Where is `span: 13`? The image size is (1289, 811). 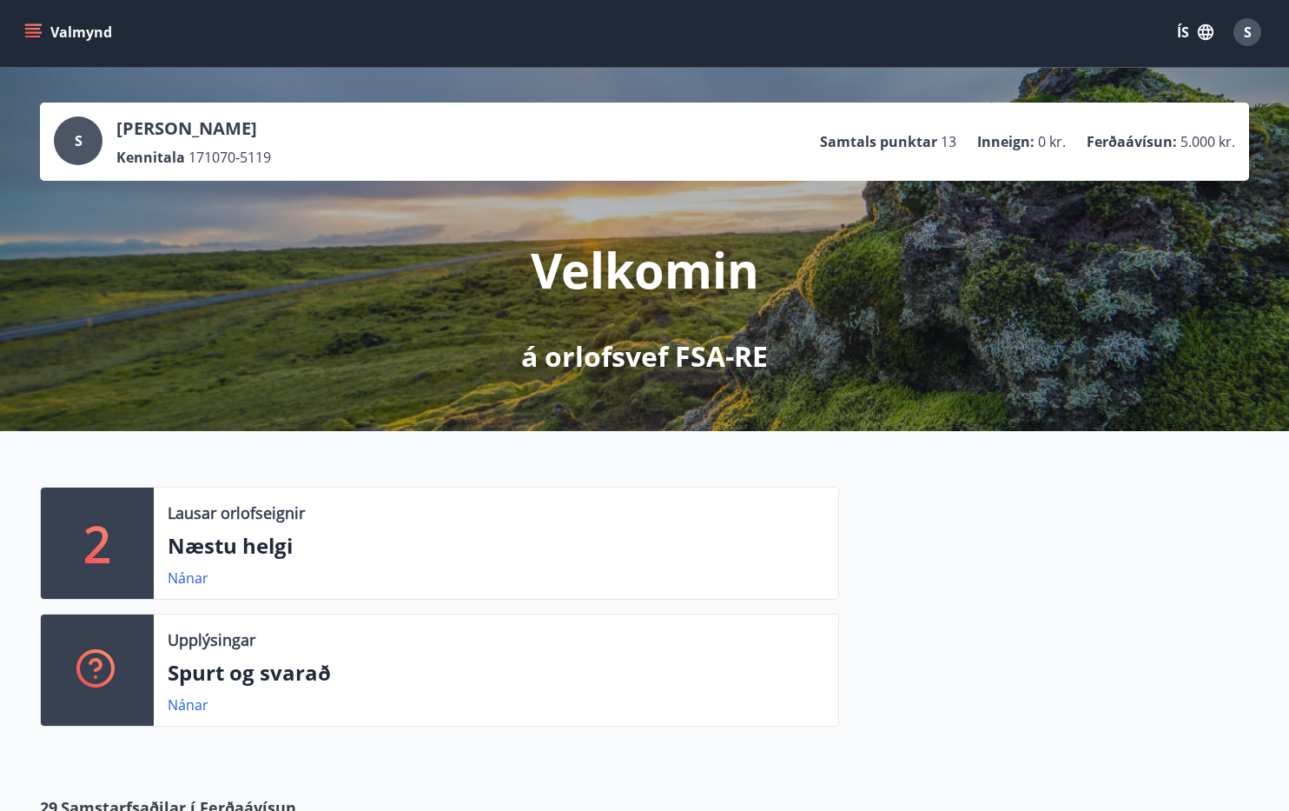
span: 13 is located at coordinates (949, 142).